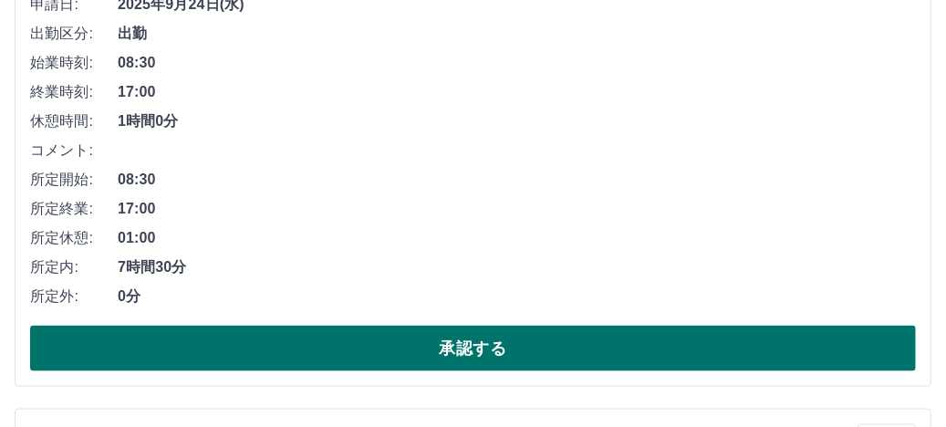 The height and width of the screenshot is (427, 946). Describe the element at coordinates (516, 238) in the screenshot. I see `span: 01:00` at that location.